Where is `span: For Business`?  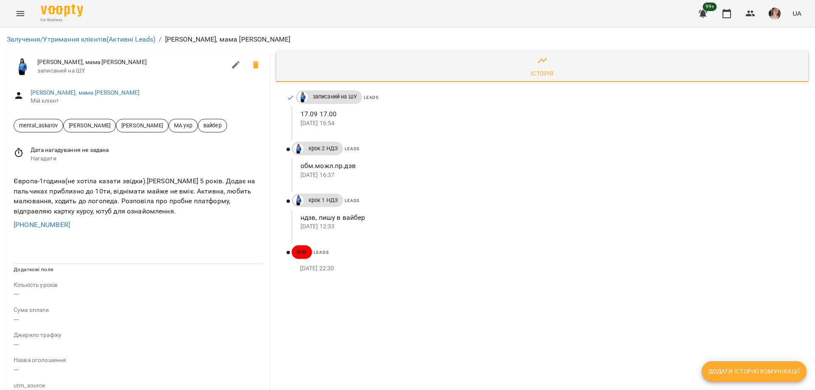 span: For Business is located at coordinates (62, 20).